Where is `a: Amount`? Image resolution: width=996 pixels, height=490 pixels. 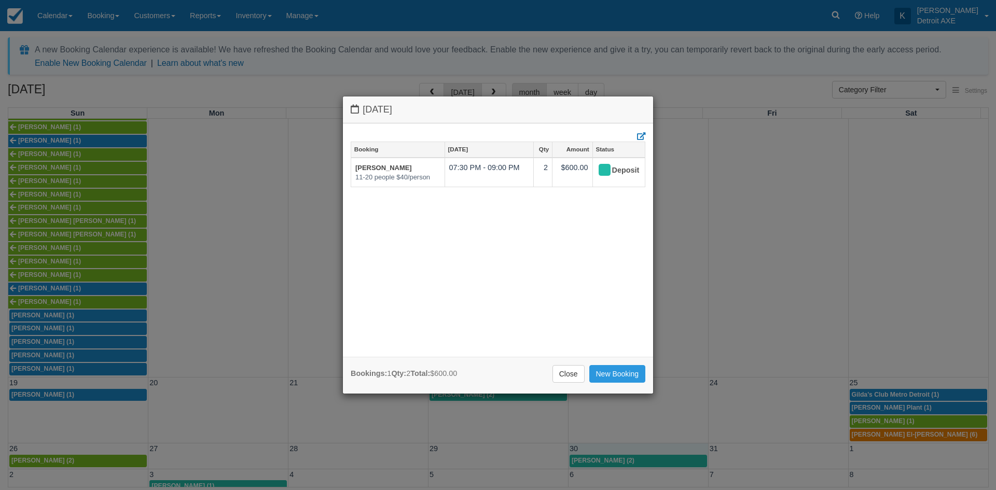 a: Amount is located at coordinates (572, 149).